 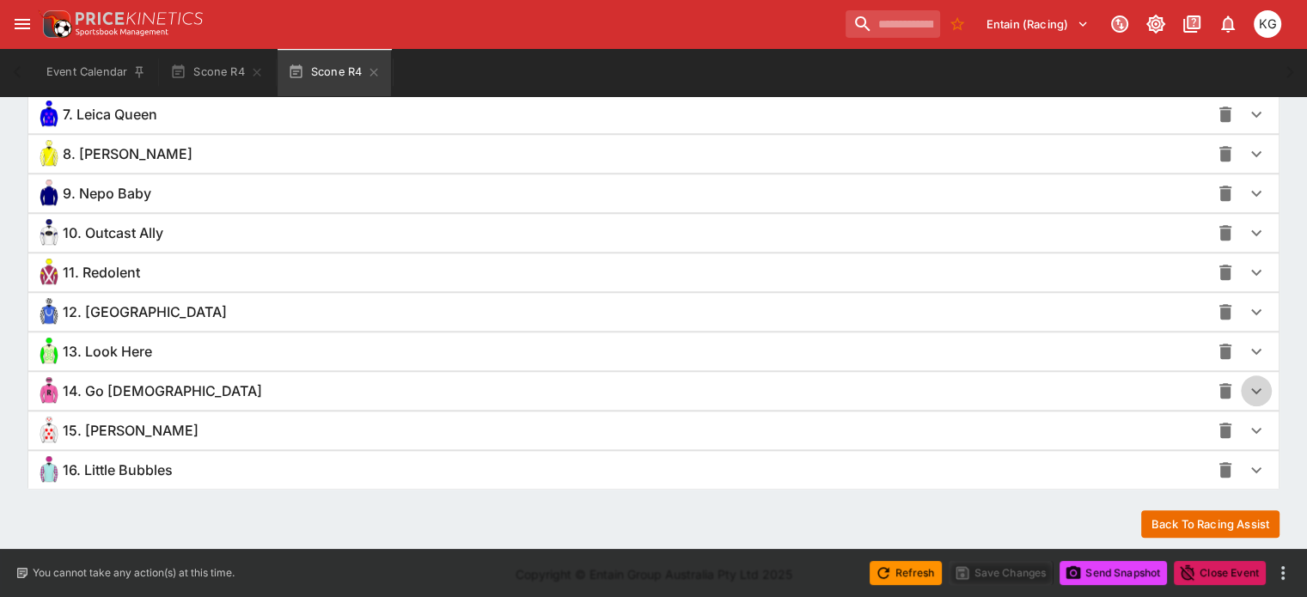 I want to click on button: Event Calendar, so click(x=96, y=72).